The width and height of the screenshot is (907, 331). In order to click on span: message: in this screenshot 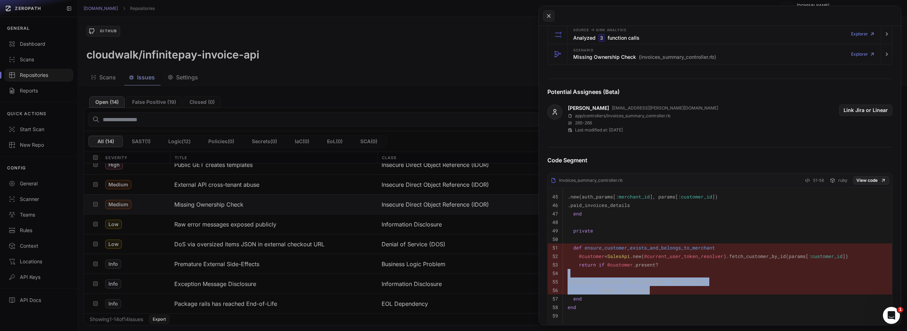, I will do `click(655, 282)`.